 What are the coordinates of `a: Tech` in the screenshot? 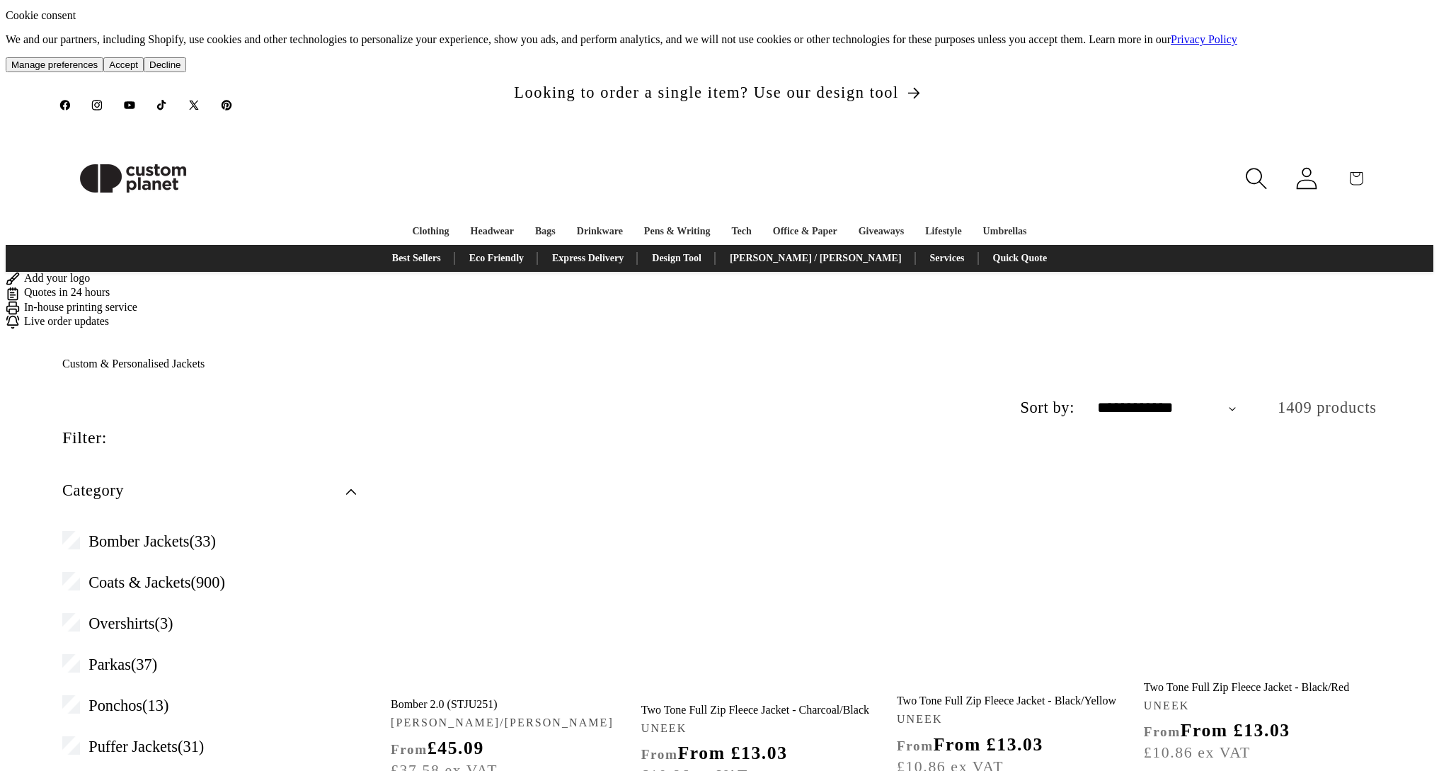 It's located at (741, 232).